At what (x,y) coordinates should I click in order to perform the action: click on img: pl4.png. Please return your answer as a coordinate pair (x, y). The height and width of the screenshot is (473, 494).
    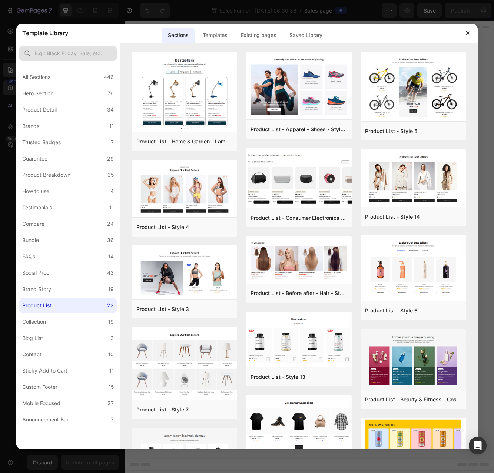
    Looking at the image, I should click on (184, 189).